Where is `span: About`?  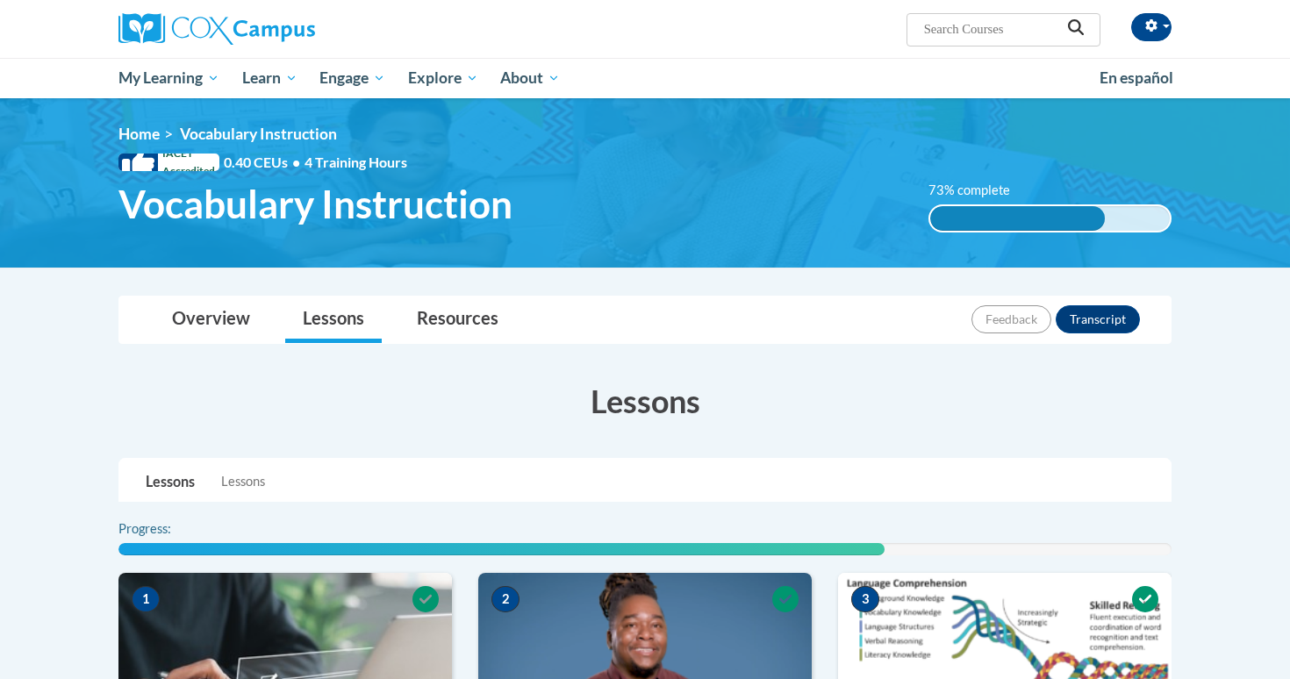 span: About is located at coordinates (530, 78).